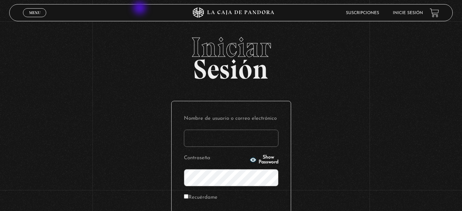  Describe the element at coordinates (201, 197) in the screenshot. I see `label: Recuérdame` at that location.